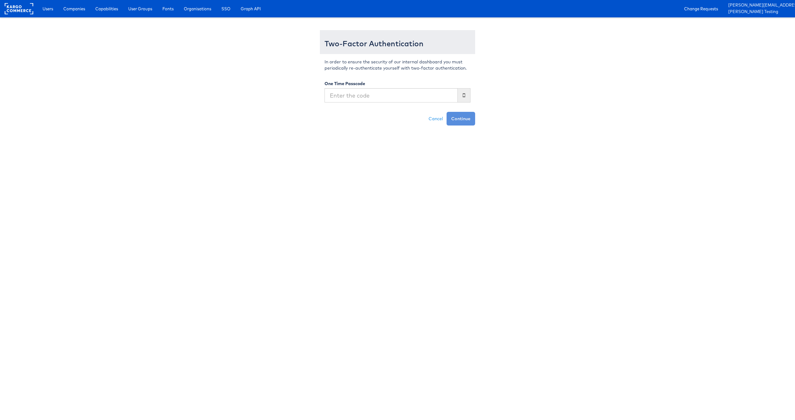 This screenshot has width=795, height=420. Describe the element at coordinates (140, 9) in the screenshot. I see `span: User Groups` at that location.